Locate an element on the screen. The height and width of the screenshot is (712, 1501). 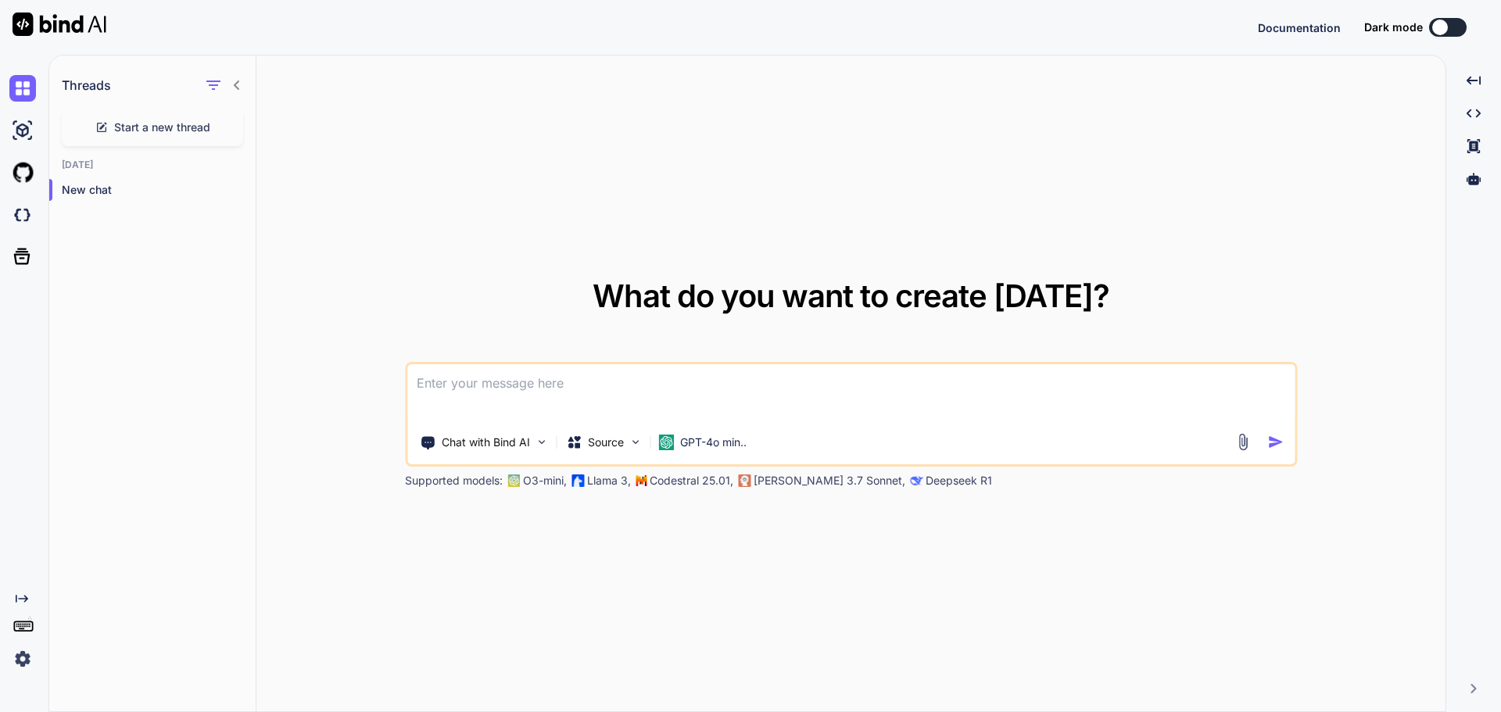
img: Llama2 is located at coordinates (578, 481).